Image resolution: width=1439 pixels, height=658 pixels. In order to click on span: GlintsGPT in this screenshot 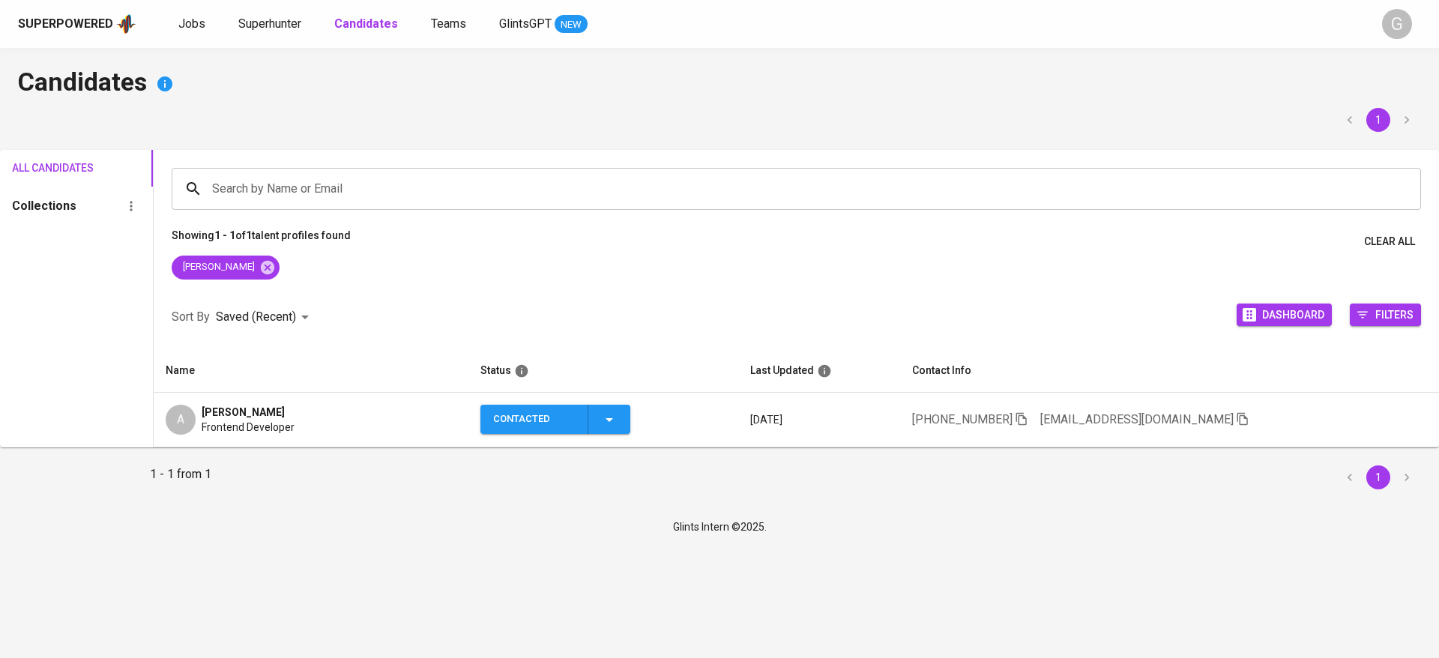, I will do `click(525, 23)`.